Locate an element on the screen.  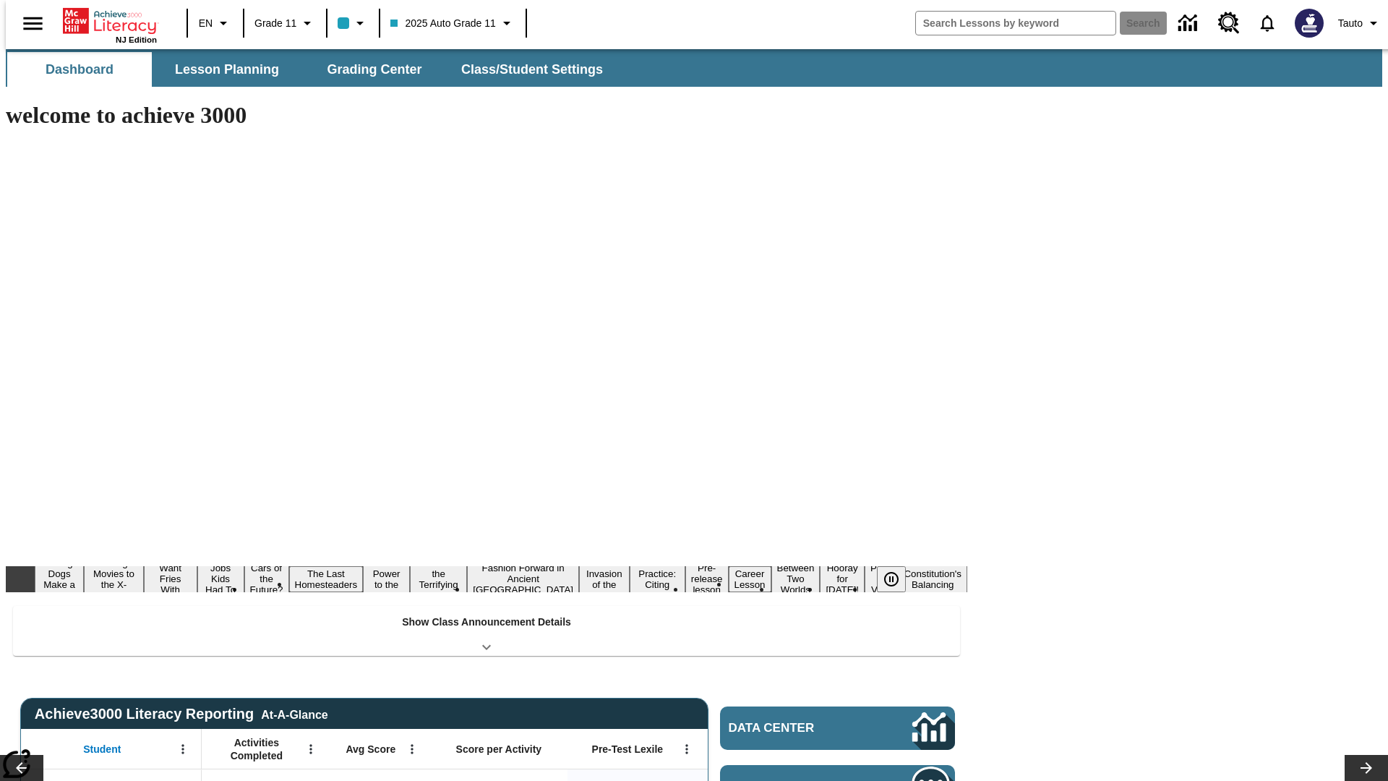
span: Student is located at coordinates (102, 749).